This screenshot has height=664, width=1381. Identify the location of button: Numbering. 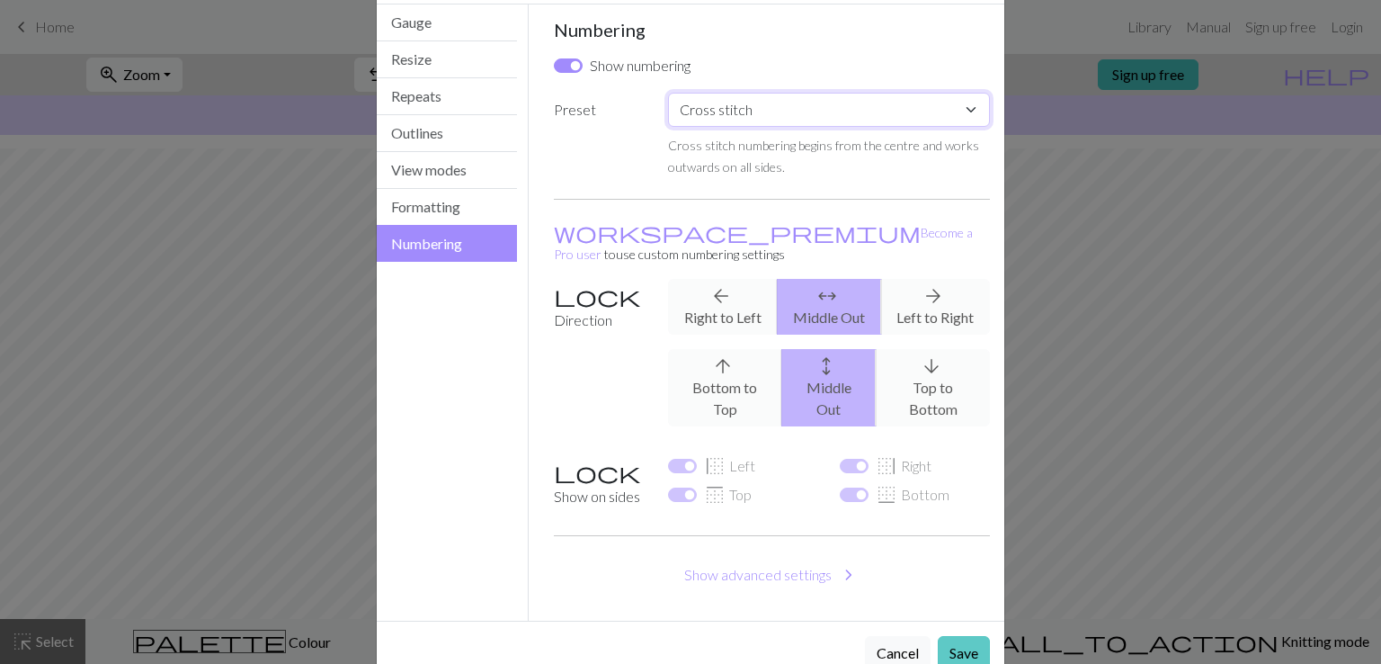
(447, 243).